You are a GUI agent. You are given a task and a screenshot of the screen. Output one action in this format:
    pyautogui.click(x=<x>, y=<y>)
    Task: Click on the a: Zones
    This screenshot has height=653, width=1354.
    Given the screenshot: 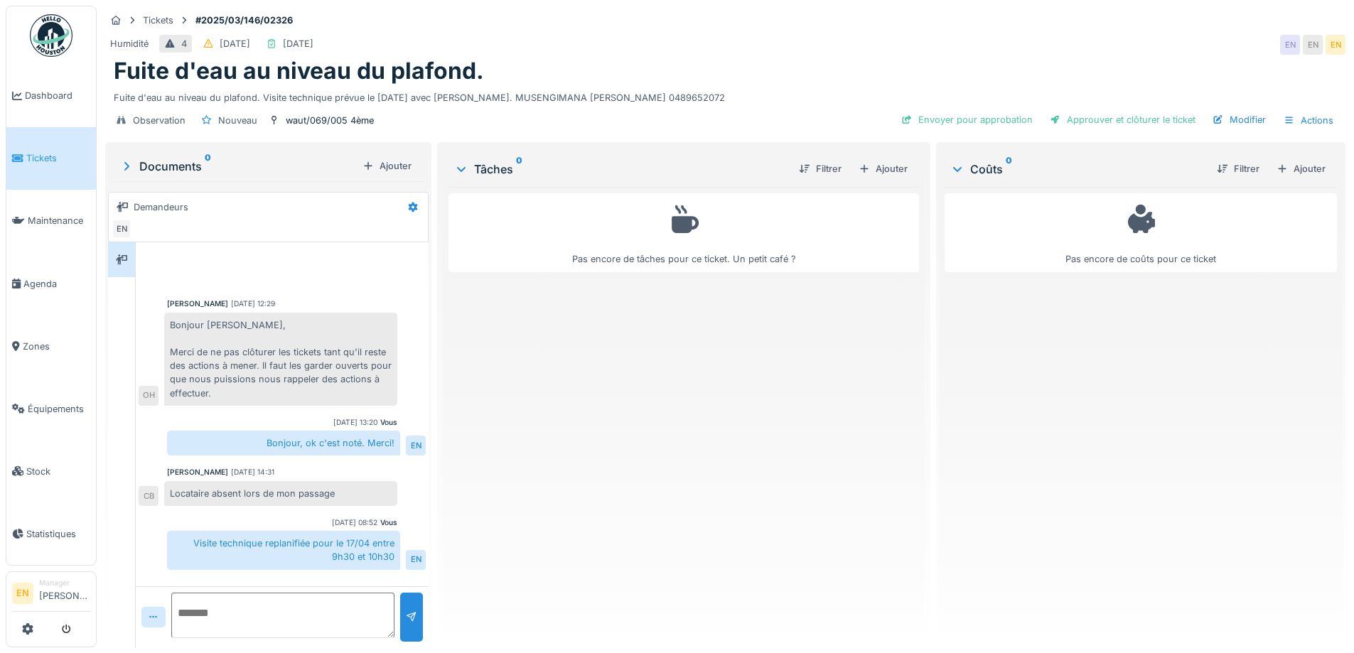 What is the action you would take?
    pyautogui.click(x=51, y=346)
    